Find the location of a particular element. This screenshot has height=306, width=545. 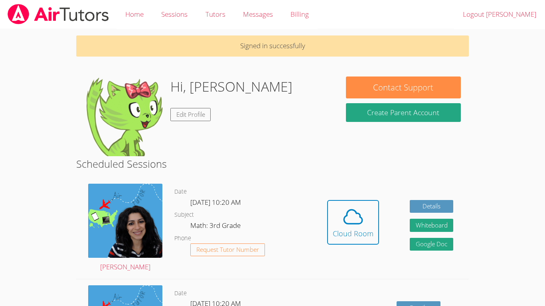

div: Cloud Room is located at coordinates (353, 234).